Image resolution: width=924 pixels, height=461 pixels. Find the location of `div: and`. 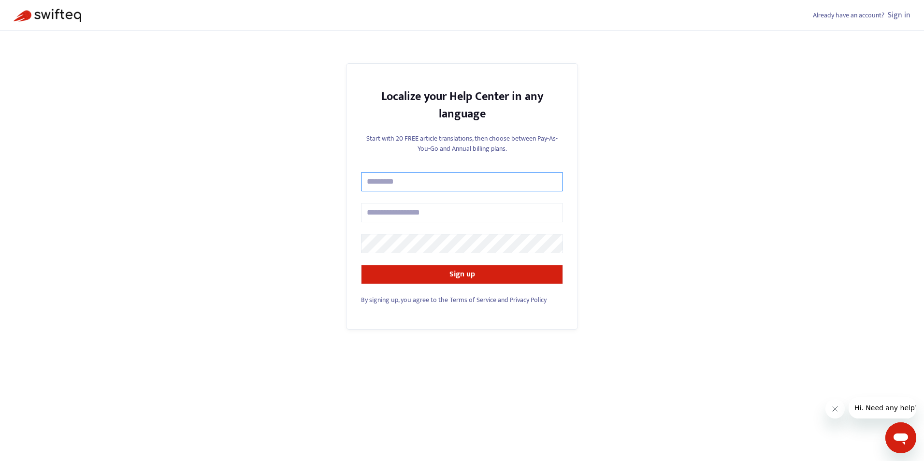

div: and is located at coordinates (462, 300).